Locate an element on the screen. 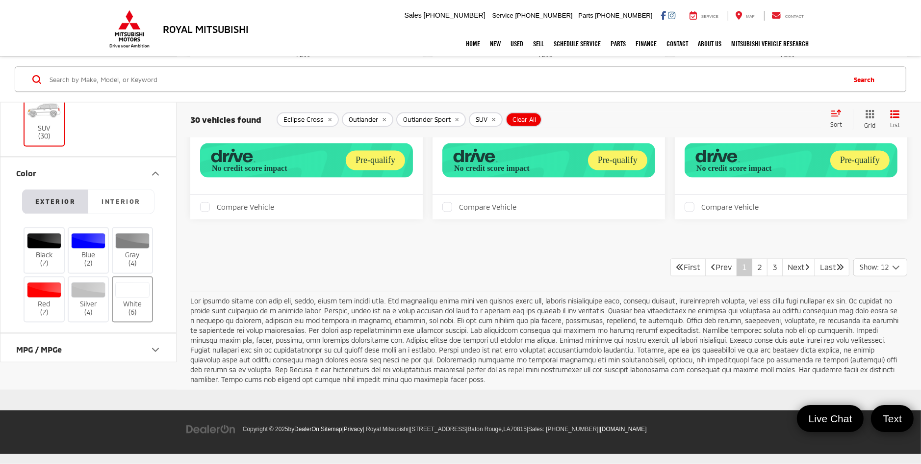 Image resolution: width=921 pixels, height=464 pixels. label: Silver (4) is located at coordinates (88, 299).